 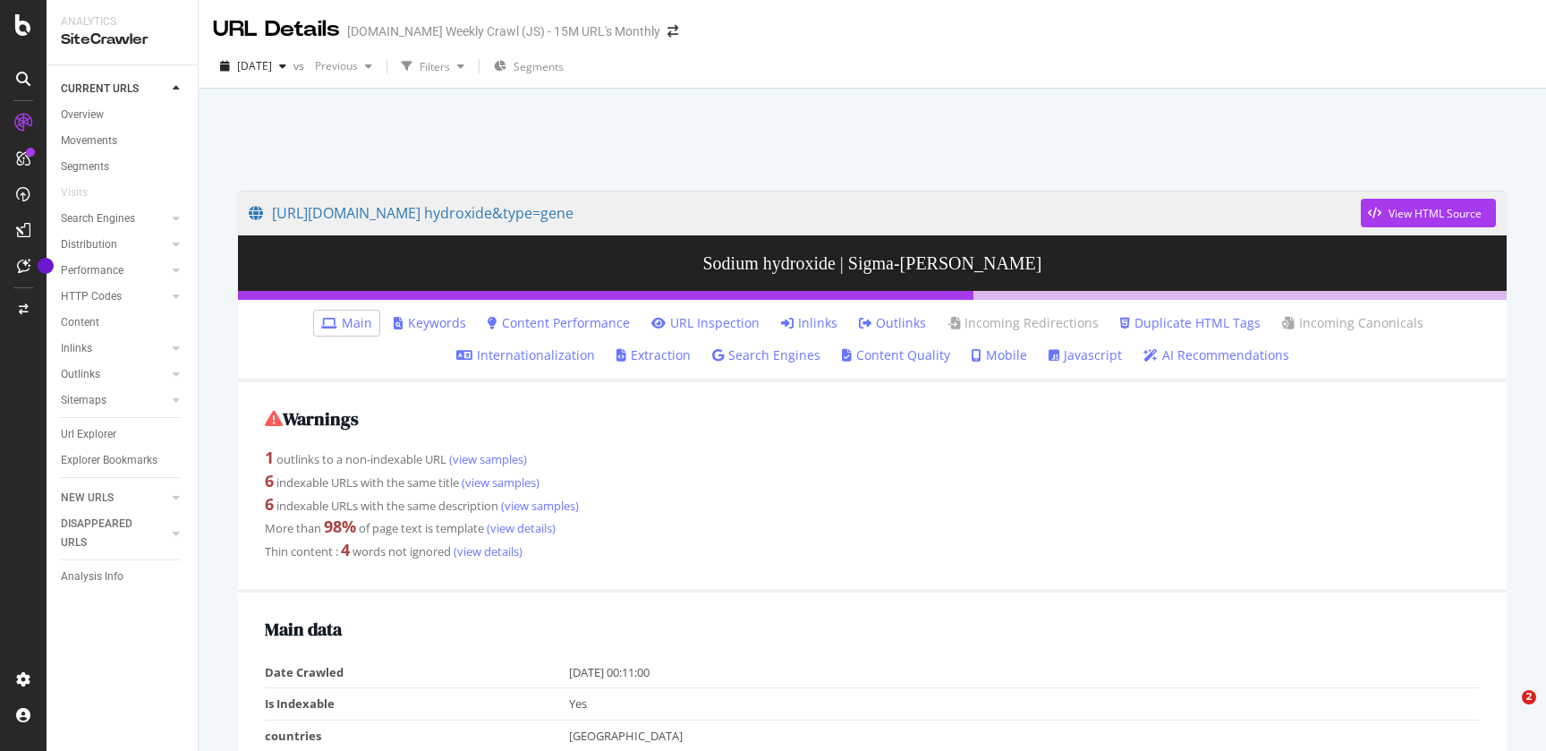 I want to click on div: indexable URLs with the same description, so click(x=872, y=505).